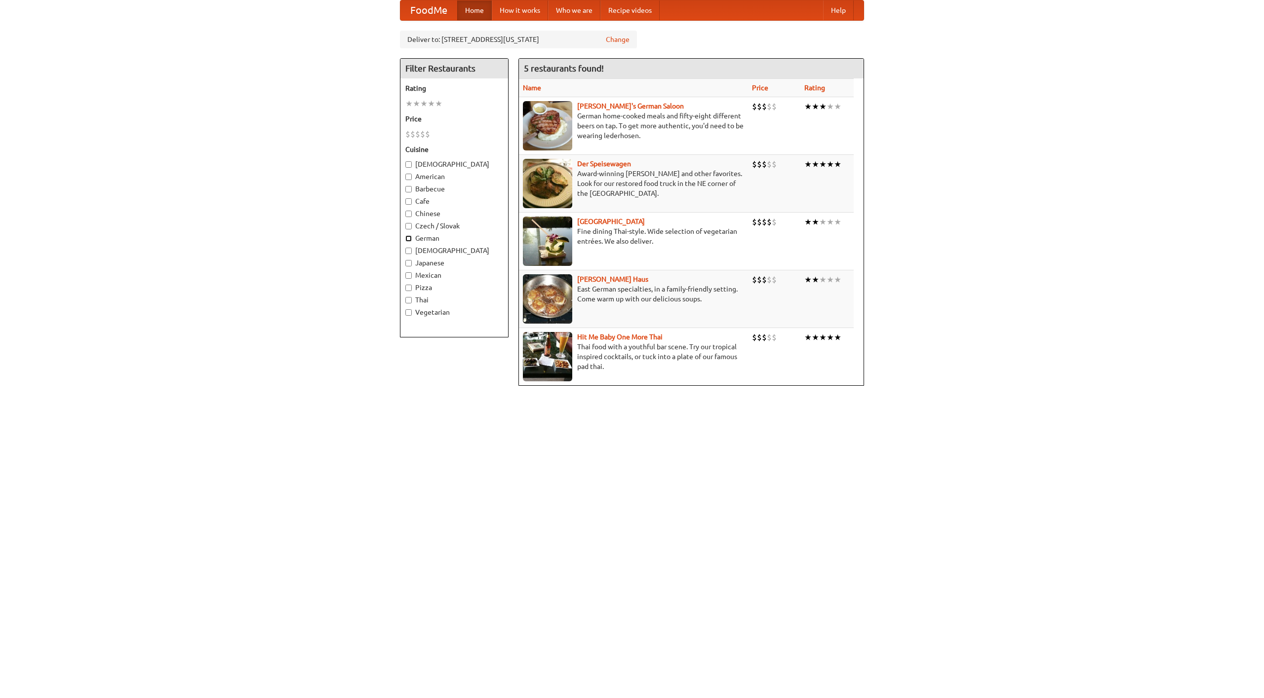 The width and height of the screenshot is (1264, 698). Describe the element at coordinates (454, 88) in the screenshot. I see `h5: Rating` at that location.